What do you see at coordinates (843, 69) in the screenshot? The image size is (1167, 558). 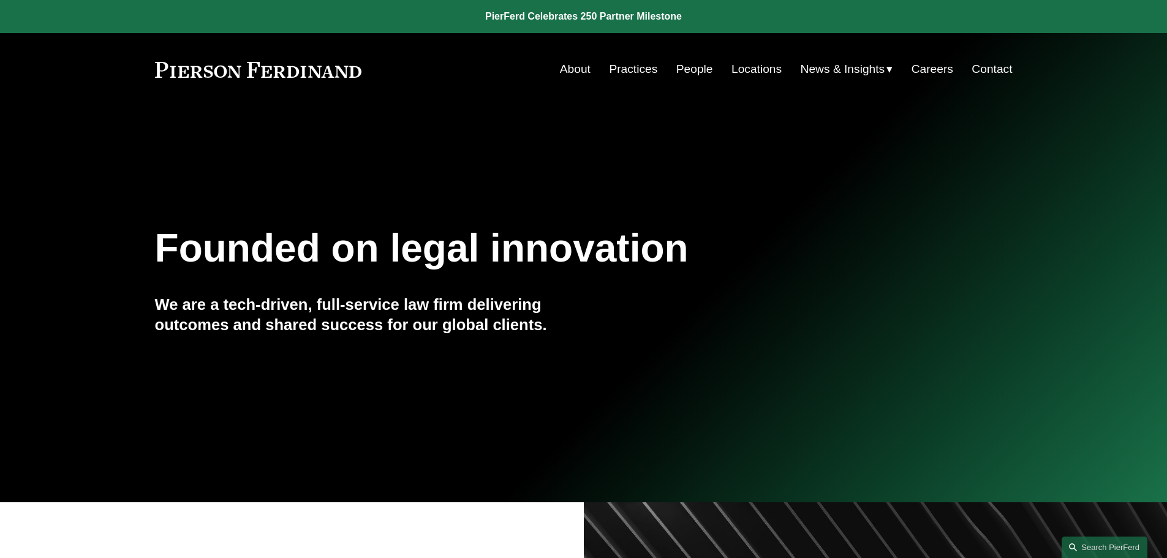 I see `span: News & Insights` at bounding box center [843, 69].